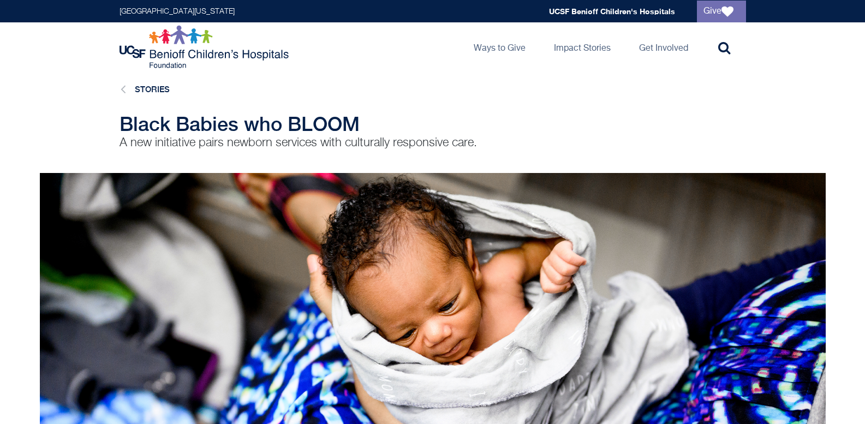  What do you see at coordinates (330, 143) in the screenshot?
I see `p: A new initiative pairs newborn services with culturally responsive care.` at bounding box center [330, 143].